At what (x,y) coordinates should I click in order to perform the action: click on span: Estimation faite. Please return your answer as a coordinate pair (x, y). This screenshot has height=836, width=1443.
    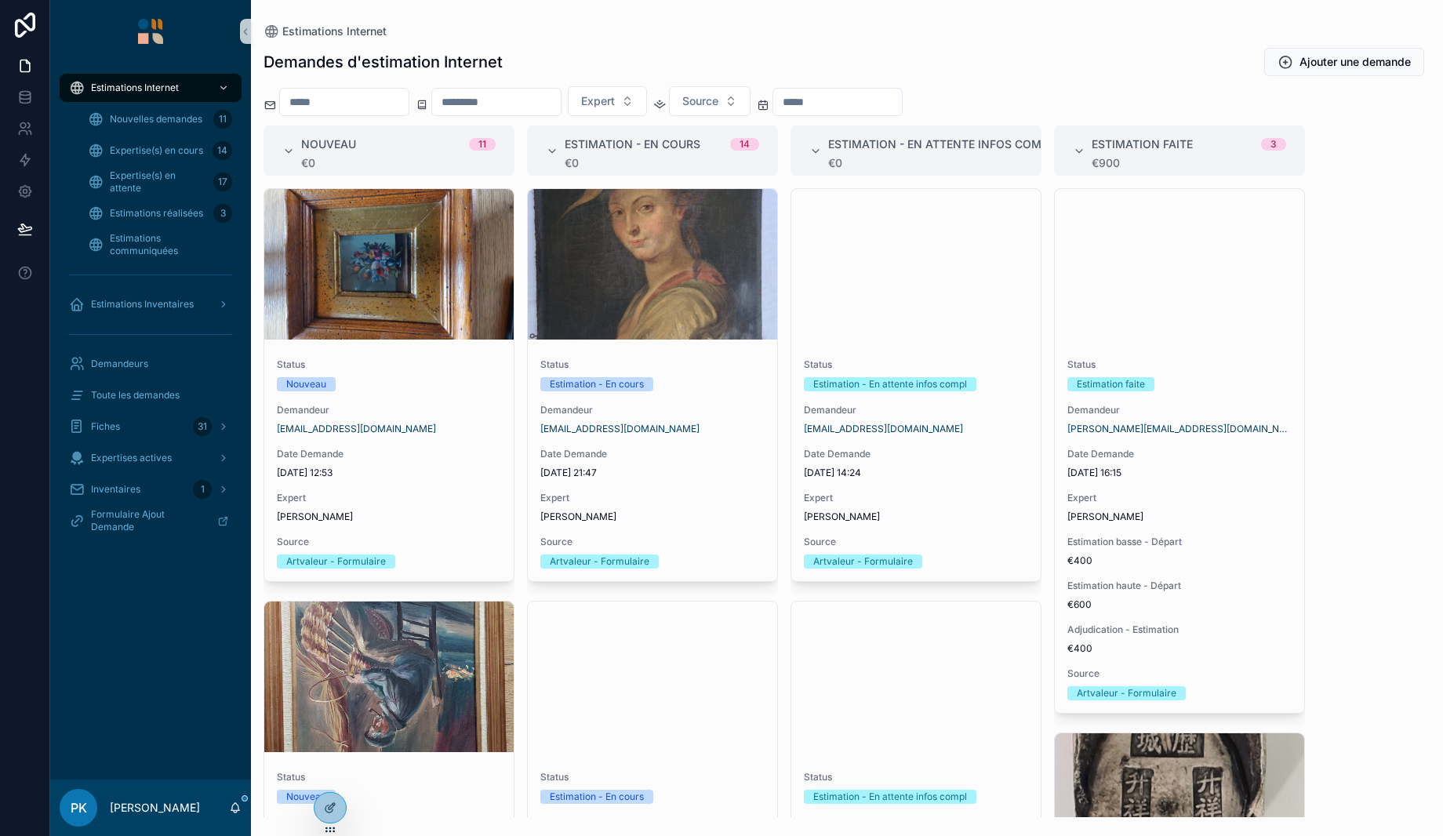
    Looking at the image, I should click on (1142, 144).